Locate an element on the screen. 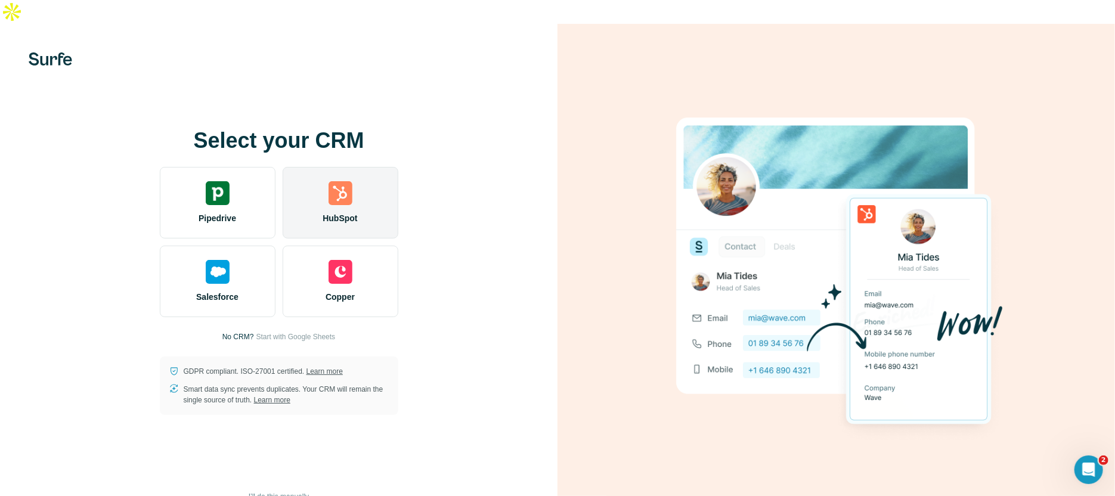  img: Surfe's logo is located at coordinates (50, 59).